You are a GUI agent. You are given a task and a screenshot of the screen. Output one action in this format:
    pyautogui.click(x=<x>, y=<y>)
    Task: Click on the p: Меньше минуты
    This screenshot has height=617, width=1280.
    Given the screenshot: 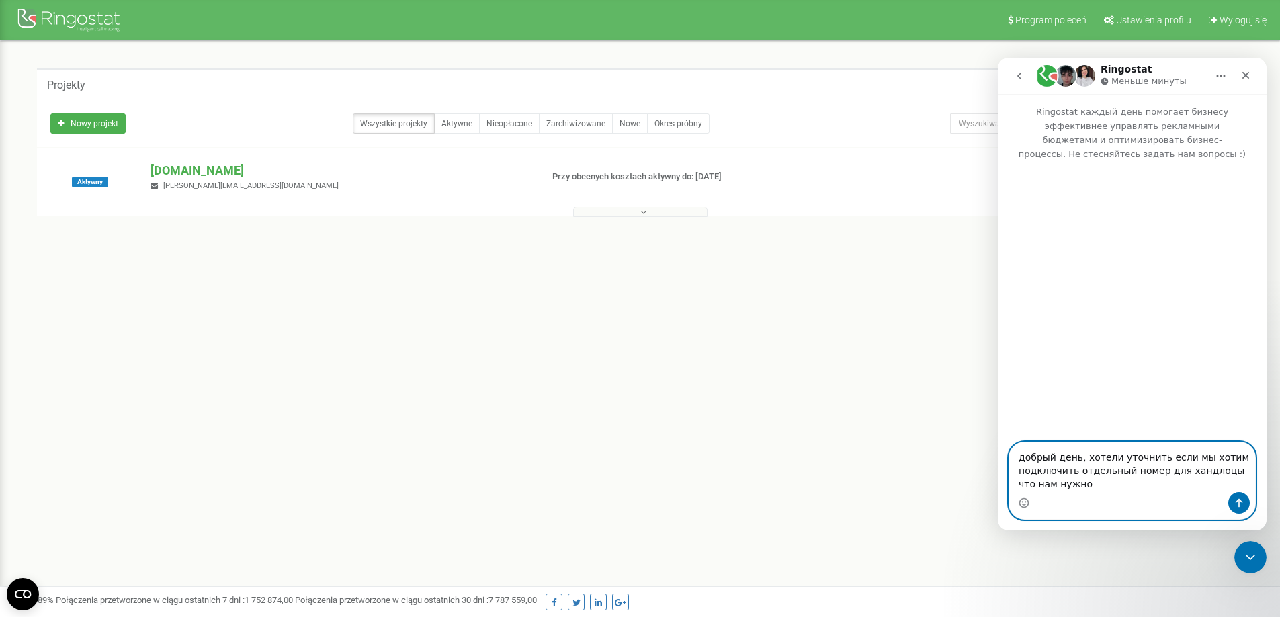 What is the action you would take?
    pyautogui.click(x=151, y=24)
    